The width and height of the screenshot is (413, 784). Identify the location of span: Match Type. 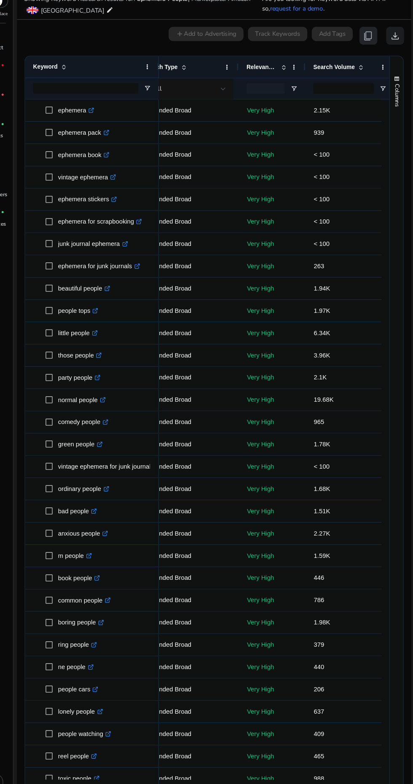
(174, 95).